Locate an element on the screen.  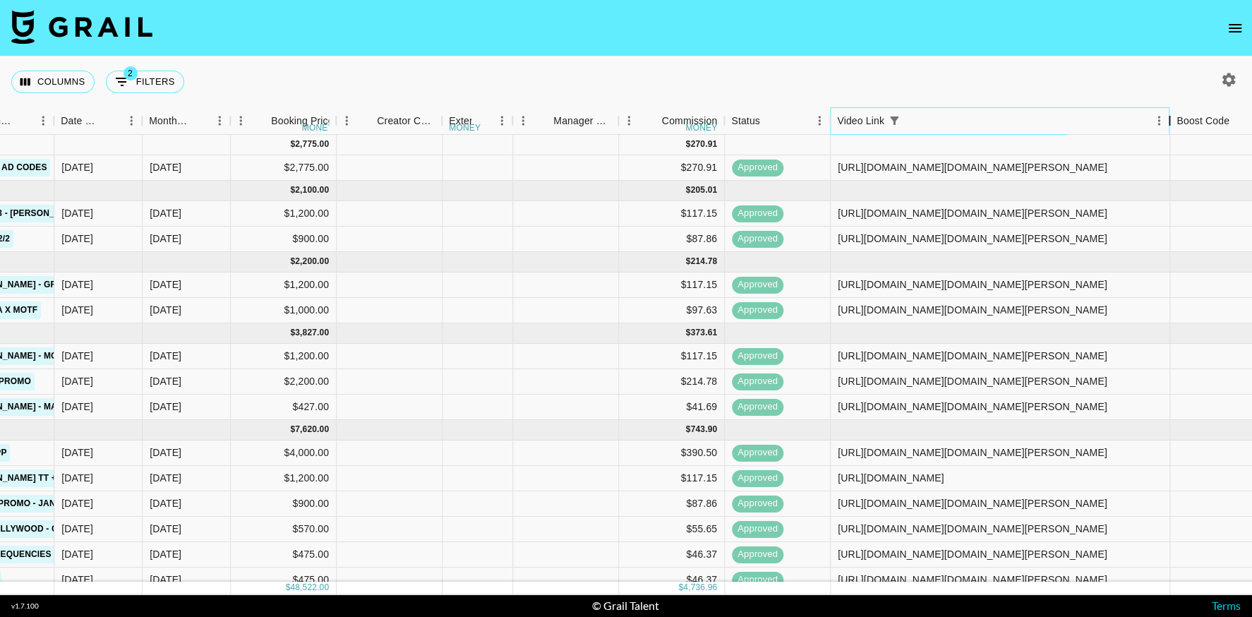
div: https://www.tiktok.com/@anaisha.torres/video/7459965943452732718?_t=ZT-8t4iwgXUqzu&_r=1 is located at coordinates (972, 503).